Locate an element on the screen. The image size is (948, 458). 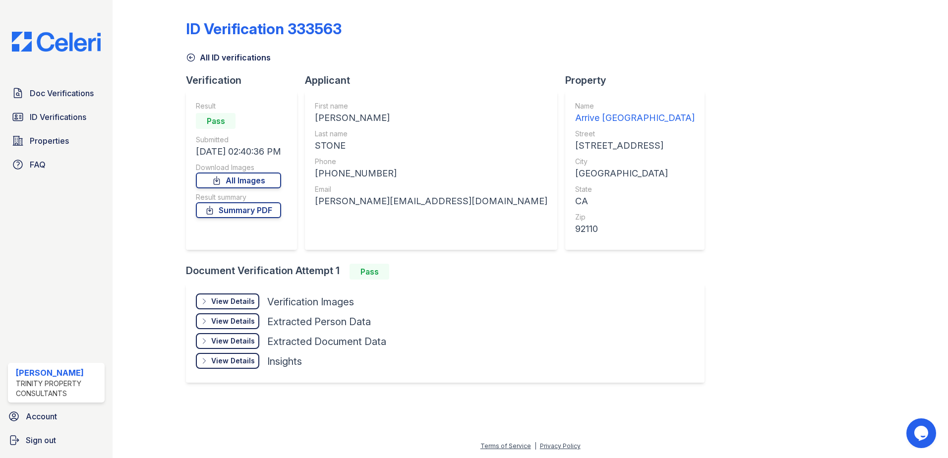
div: Verification is located at coordinates (246, 80).